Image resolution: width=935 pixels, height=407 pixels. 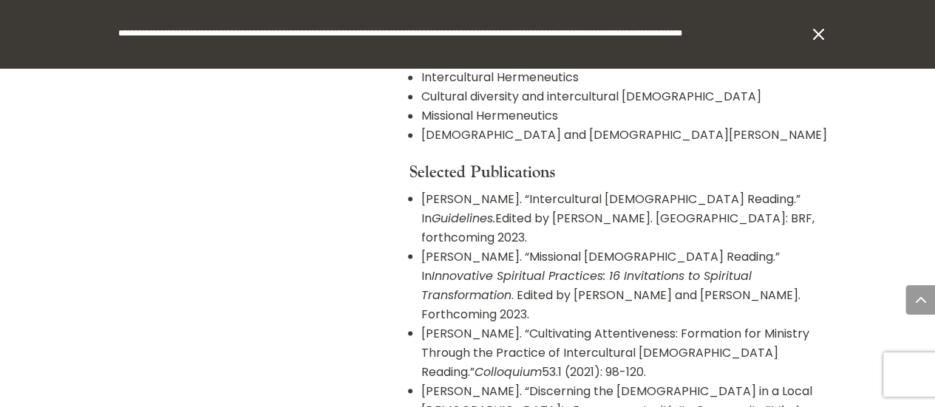 What do you see at coordinates (631, 78) in the screenshot?
I see `li: Intercultural Hermeneutics` at bounding box center [631, 78].